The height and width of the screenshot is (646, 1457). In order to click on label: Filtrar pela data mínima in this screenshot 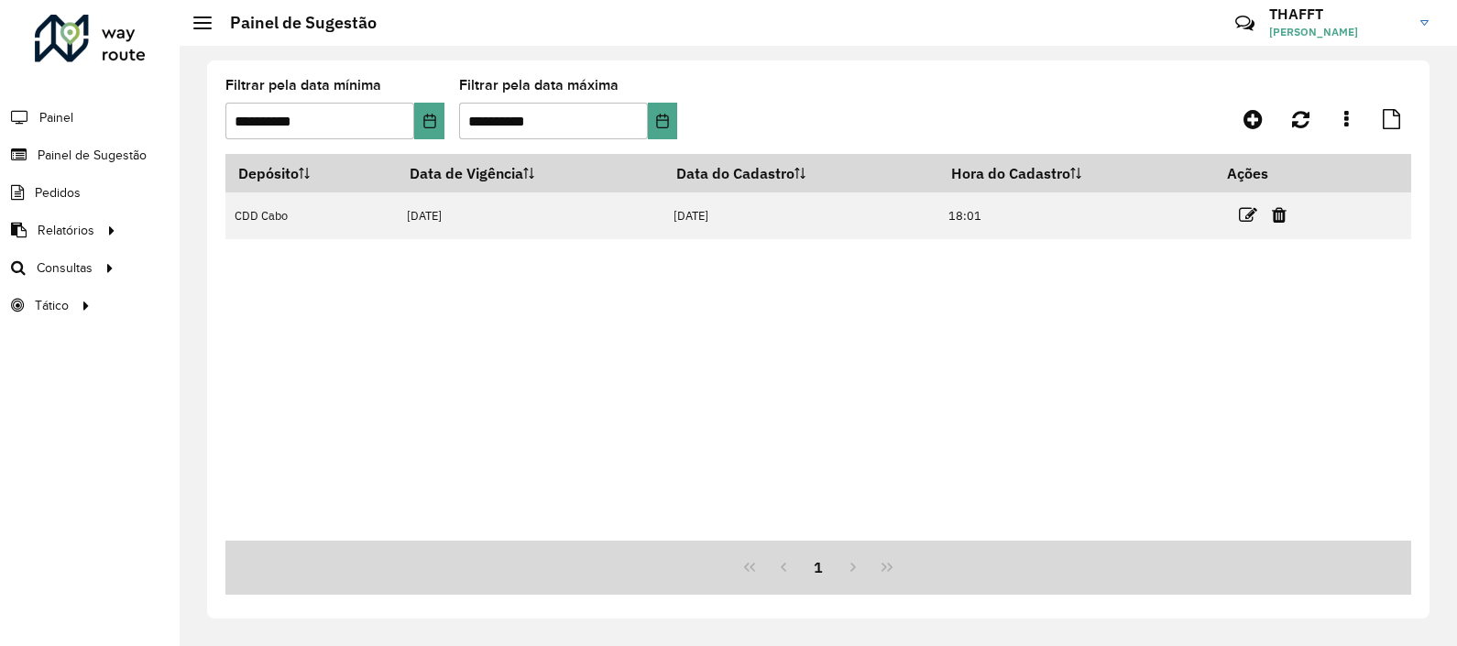, I will do `click(303, 85)`.